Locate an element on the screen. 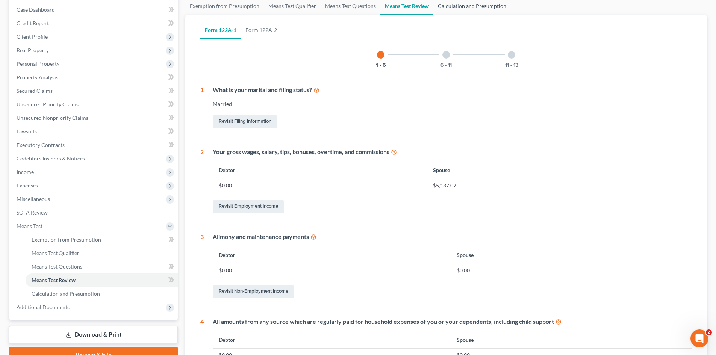  a: Calculation and Presumption is located at coordinates (102, 294).